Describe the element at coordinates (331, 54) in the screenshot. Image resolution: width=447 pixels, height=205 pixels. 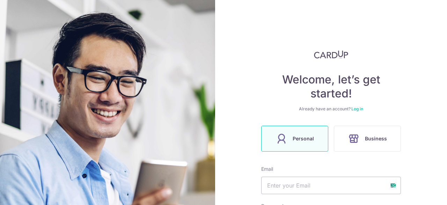
I see `img: CardUp Logo` at that location.